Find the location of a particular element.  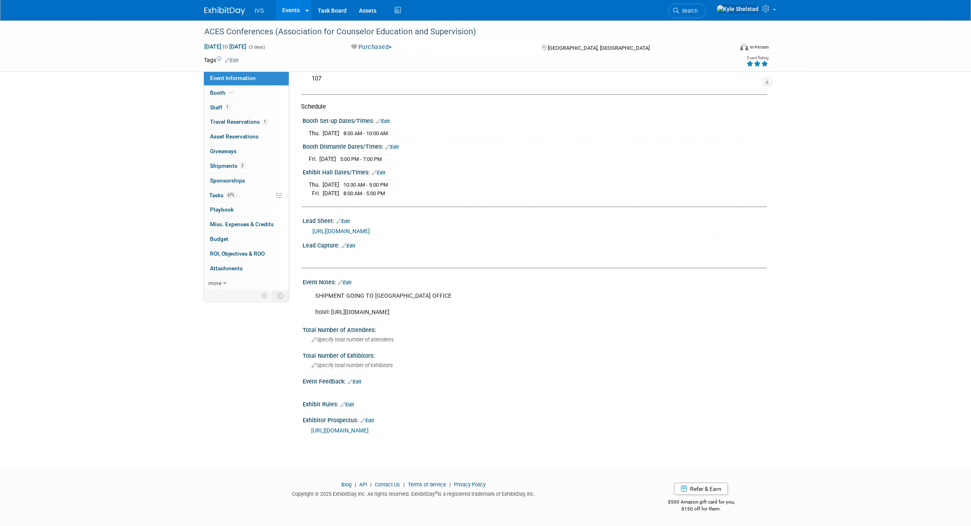

div: Exhibit Hall Dates/Times: is located at coordinates (535, 171).